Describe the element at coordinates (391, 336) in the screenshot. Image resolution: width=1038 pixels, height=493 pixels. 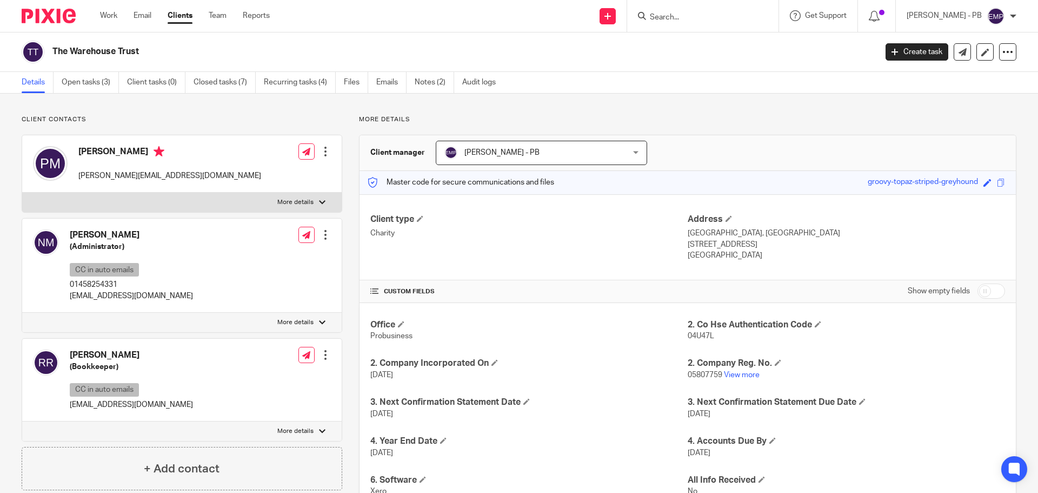
I see `span: Probusiness` at that location.